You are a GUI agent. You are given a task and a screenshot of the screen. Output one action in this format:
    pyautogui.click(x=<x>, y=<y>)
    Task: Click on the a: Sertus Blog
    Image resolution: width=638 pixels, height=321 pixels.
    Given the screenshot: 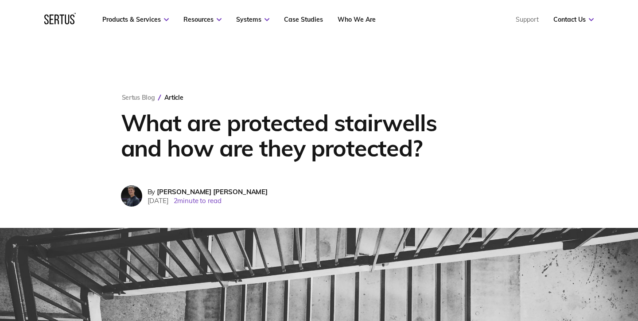 What is the action you would take?
    pyautogui.click(x=138, y=97)
    